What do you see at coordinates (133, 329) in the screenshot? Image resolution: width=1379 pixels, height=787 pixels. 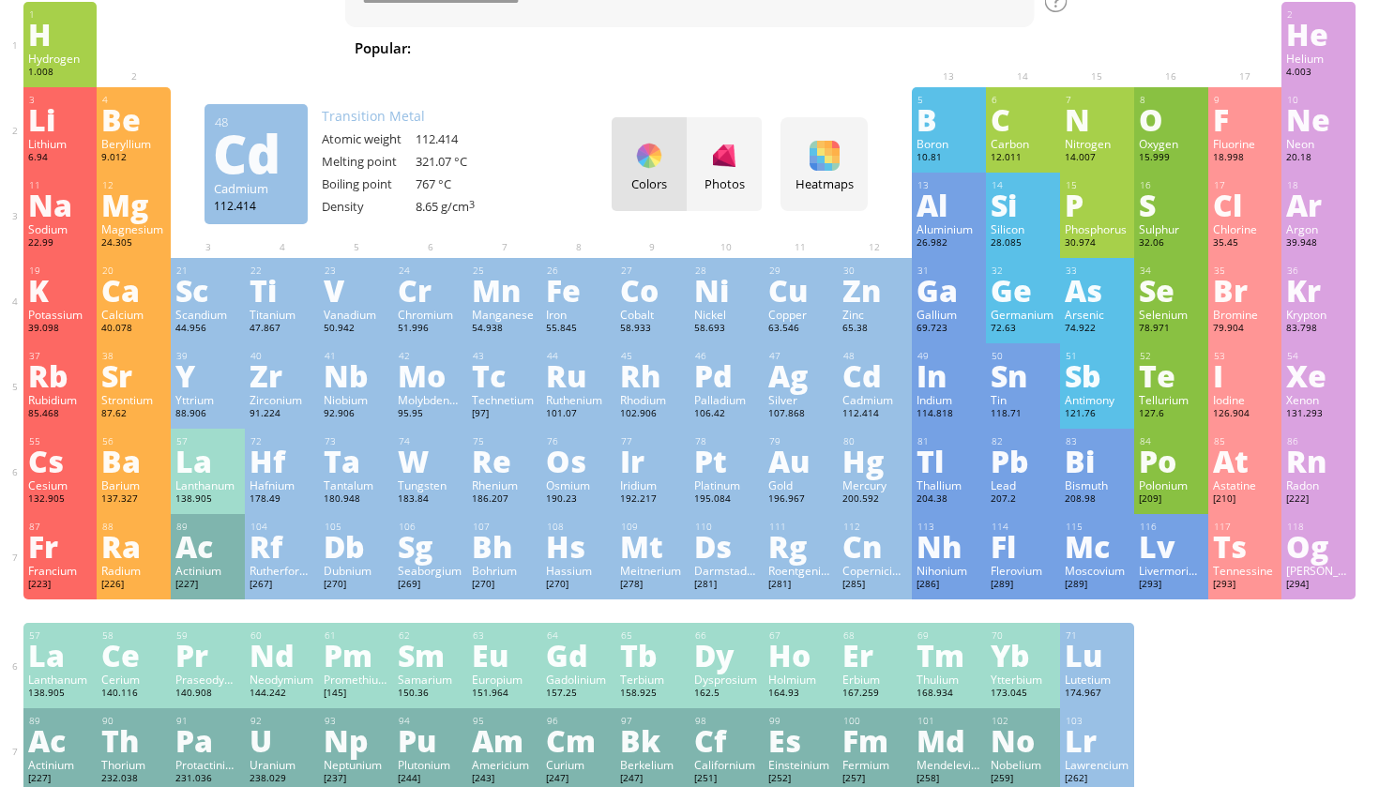 I see `div: 40.078` at bounding box center [133, 329].